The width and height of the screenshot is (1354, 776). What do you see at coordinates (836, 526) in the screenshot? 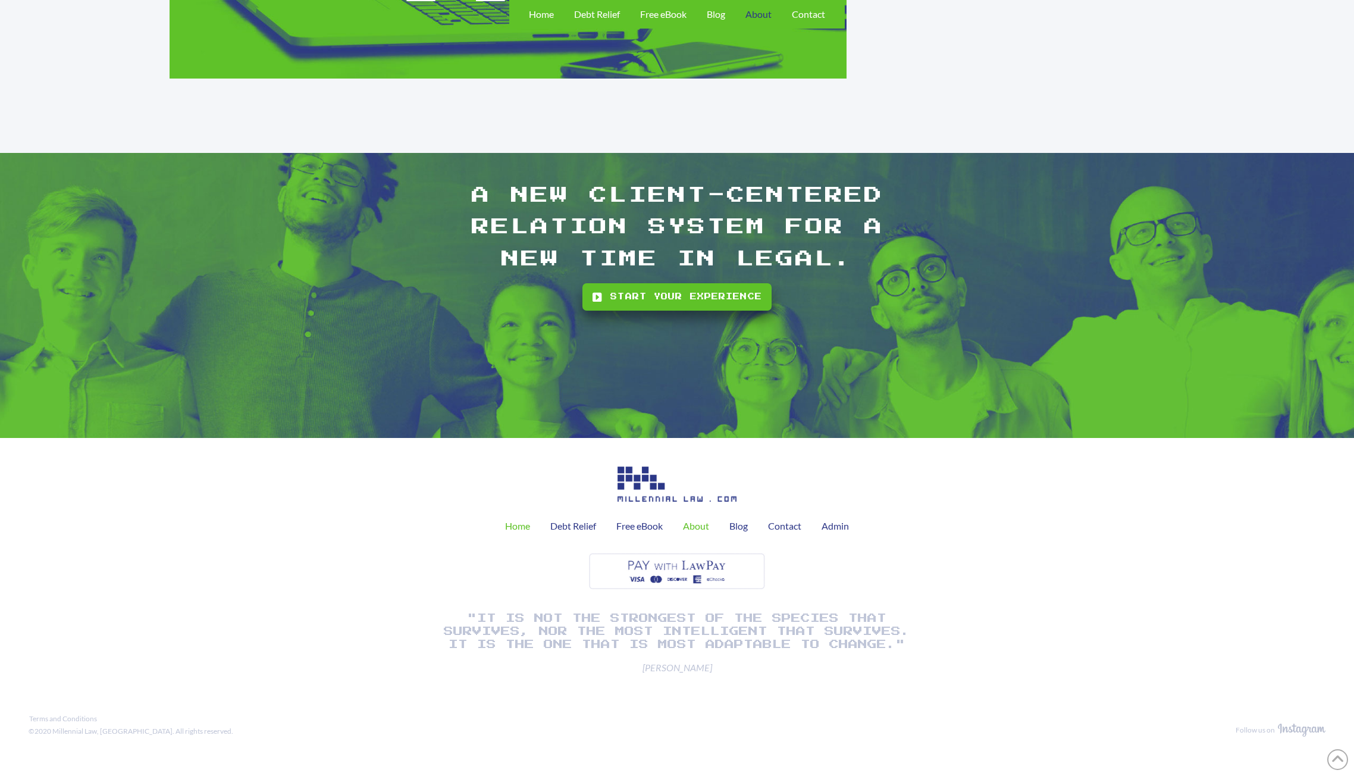
I see `a: Admin` at bounding box center [836, 526].